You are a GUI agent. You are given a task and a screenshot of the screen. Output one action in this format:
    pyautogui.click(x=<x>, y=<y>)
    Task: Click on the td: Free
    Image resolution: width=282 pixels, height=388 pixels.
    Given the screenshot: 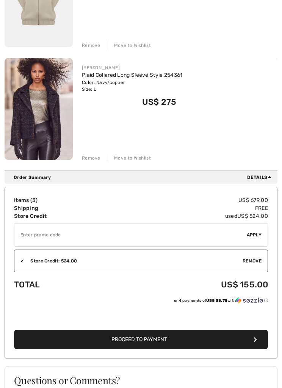 What is the action you would take?
    pyautogui.click(x=193, y=208)
    